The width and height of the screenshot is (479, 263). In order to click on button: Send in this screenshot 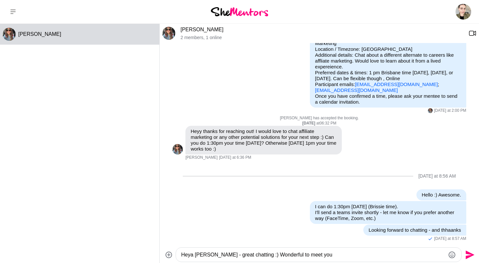, I will do `click(469, 254)`.